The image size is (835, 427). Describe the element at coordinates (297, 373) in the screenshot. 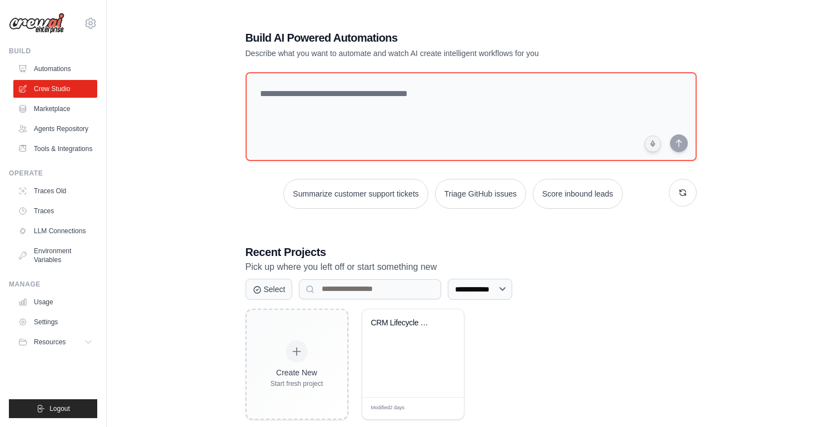

I see `div: Create New` at that location.